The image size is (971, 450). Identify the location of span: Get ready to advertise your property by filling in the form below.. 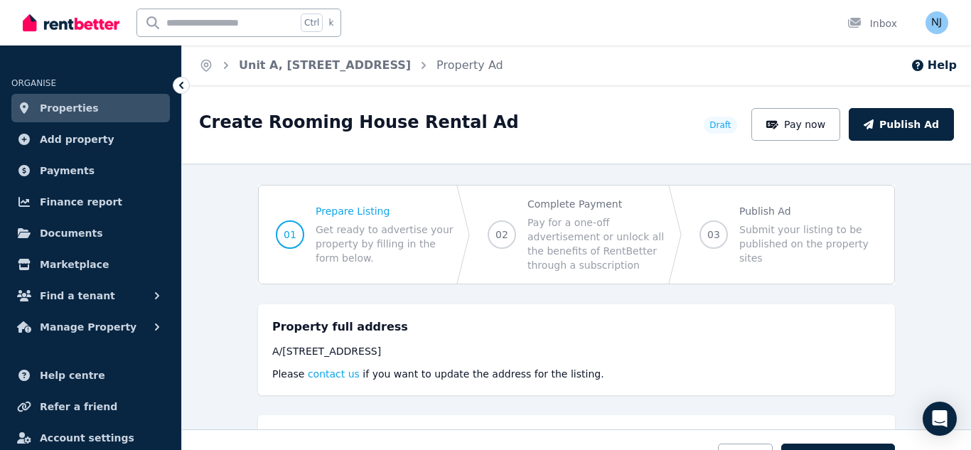
(384, 244).